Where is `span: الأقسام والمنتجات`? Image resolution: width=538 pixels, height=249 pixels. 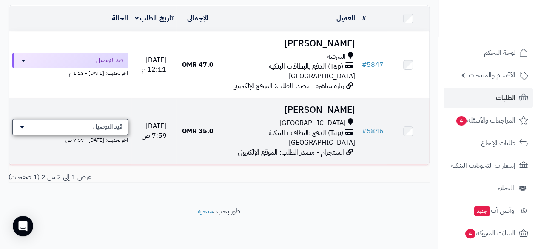
span: الأقسام والمنتجات is located at coordinates (492, 75).